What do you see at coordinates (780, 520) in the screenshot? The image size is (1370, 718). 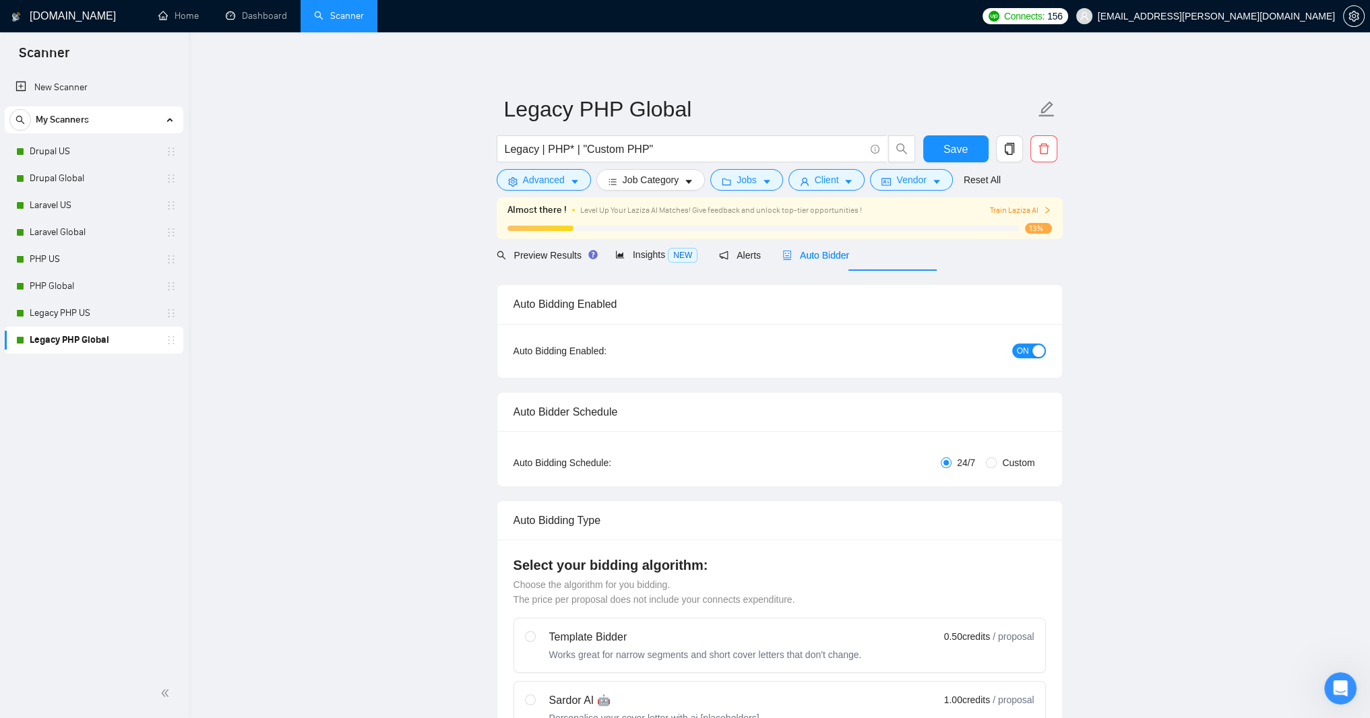 I see `div: Auto Bidding Type` at bounding box center [780, 520].